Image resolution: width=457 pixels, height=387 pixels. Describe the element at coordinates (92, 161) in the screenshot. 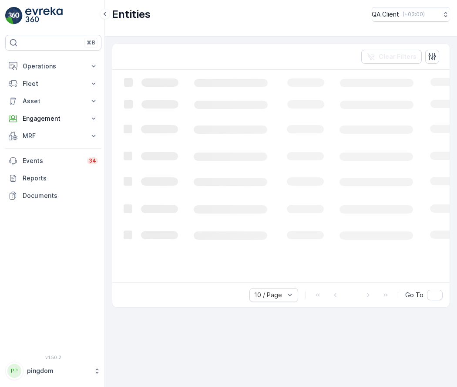

I see `p: 34` at that location.